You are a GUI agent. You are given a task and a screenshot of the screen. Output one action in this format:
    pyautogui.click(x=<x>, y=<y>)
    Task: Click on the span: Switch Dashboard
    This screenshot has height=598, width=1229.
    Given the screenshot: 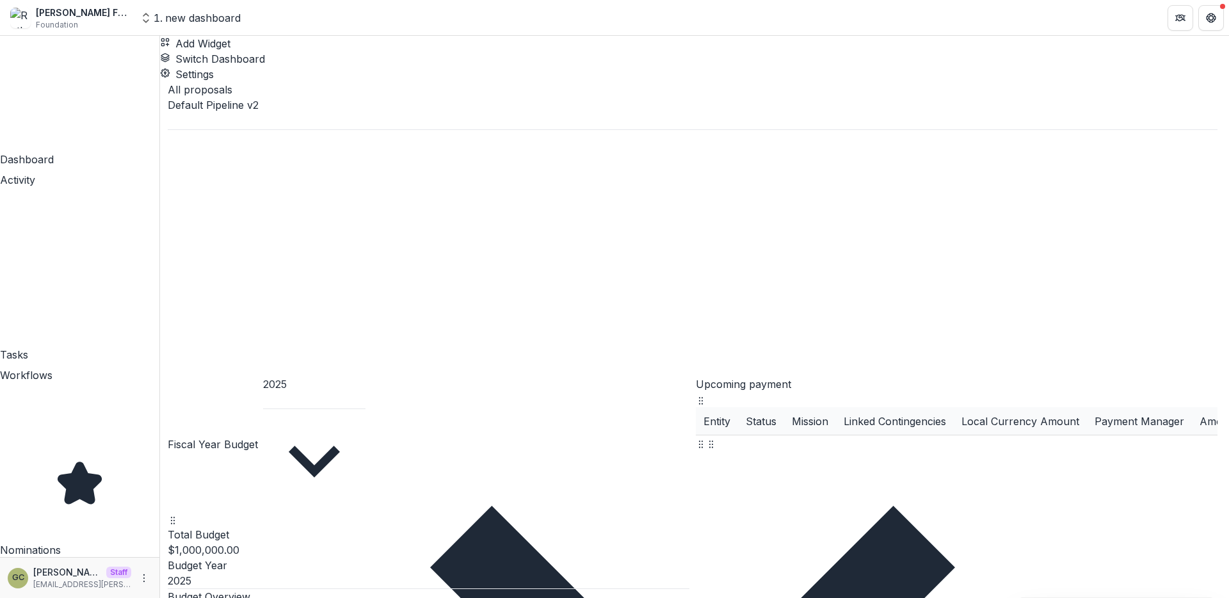 What is the action you would take?
    pyautogui.click(x=220, y=59)
    